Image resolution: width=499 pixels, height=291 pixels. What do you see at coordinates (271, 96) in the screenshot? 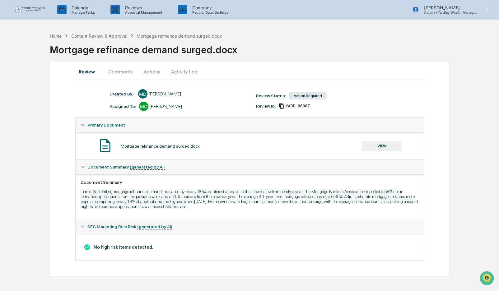
I see `div: Review Status:` at bounding box center [271, 96].